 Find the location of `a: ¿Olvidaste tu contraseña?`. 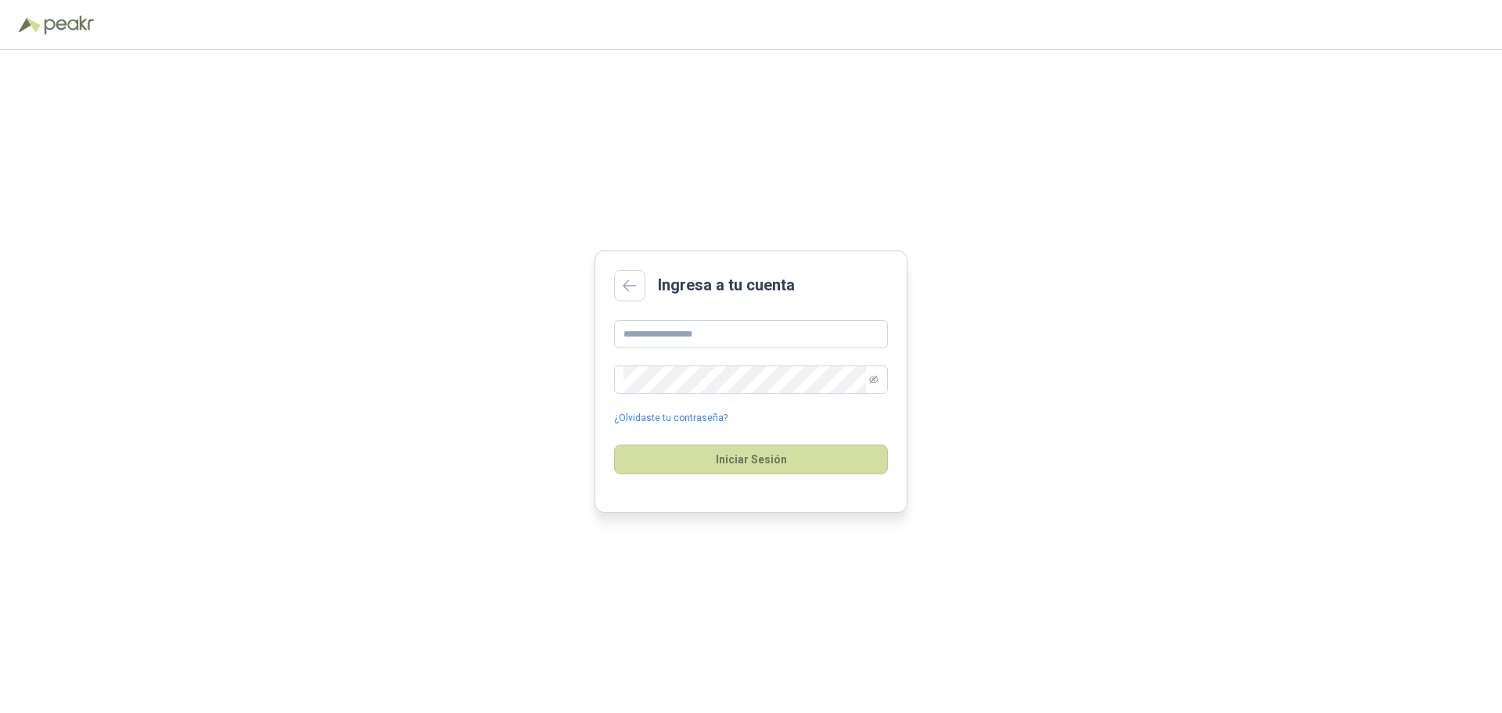

a: ¿Olvidaste tu contraseña? is located at coordinates (670, 418).